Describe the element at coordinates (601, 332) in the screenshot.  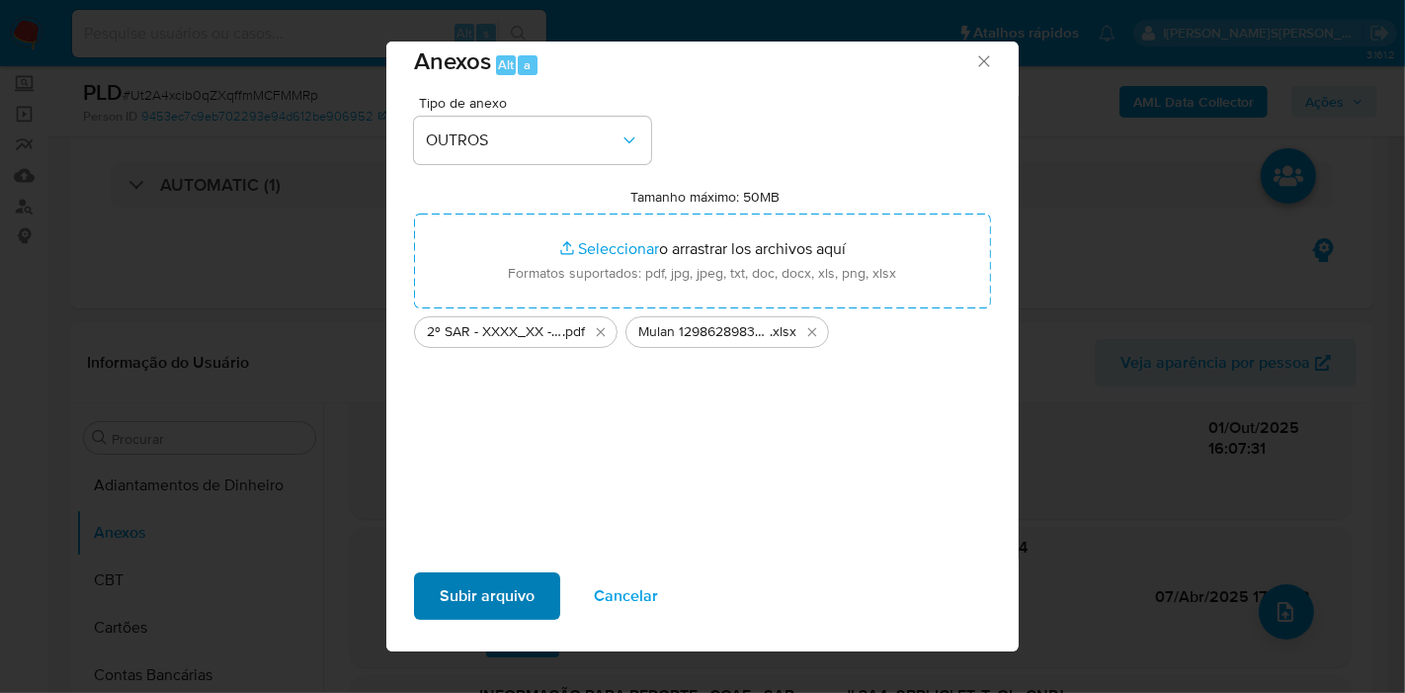
I see `button: Eliminar 2º SAR - XXXX_XX - CNPJ 52084984000130 - SENTARE LTDA.pdf` at that location.